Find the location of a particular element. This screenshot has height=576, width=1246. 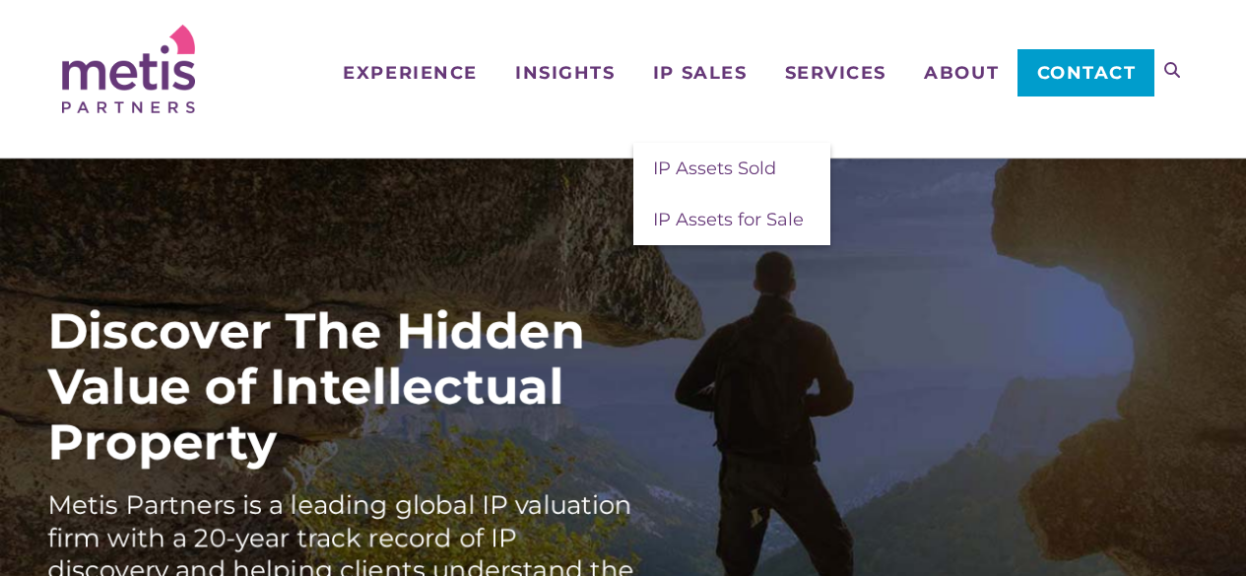

div: Discover The Hidden Value of Intellectual Property is located at coordinates (343, 387).